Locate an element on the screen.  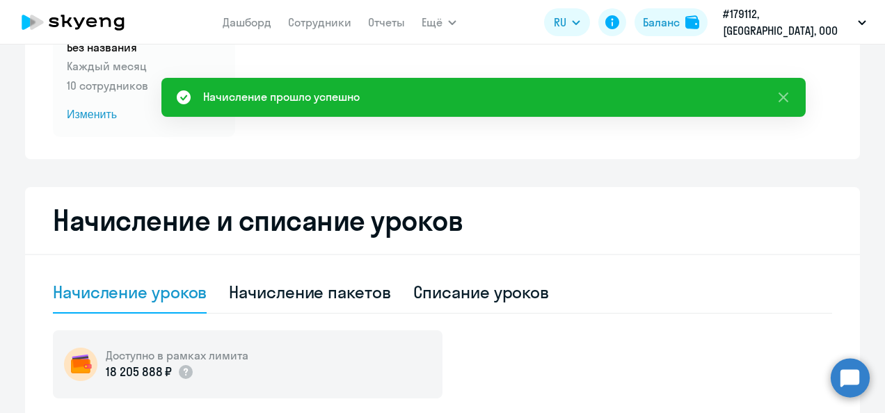
div: Начисление уроков is located at coordinates (129, 292).